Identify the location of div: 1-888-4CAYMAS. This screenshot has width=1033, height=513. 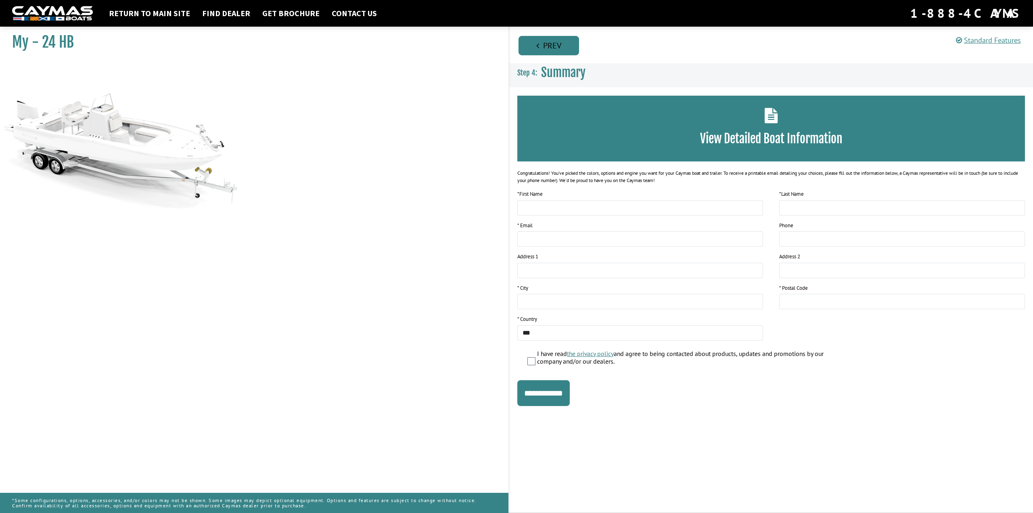
(966, 13).